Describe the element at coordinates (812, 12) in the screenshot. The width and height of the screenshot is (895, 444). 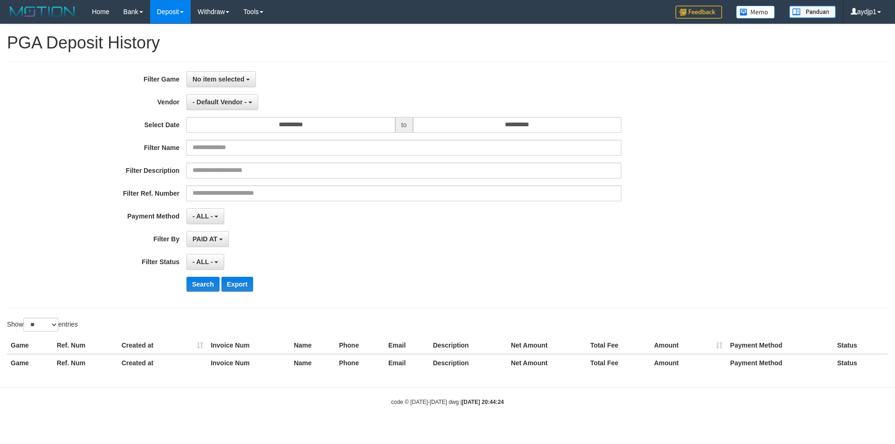
I see `img: panduan.png` at that location.